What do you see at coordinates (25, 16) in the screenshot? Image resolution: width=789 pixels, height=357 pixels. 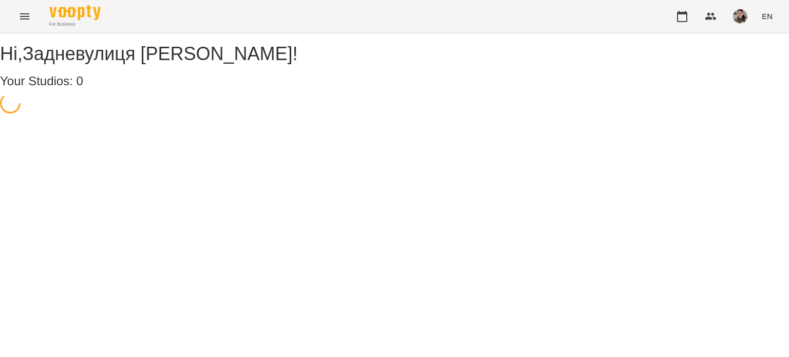 I see `button: Menu` at bounding box center [25, 16].